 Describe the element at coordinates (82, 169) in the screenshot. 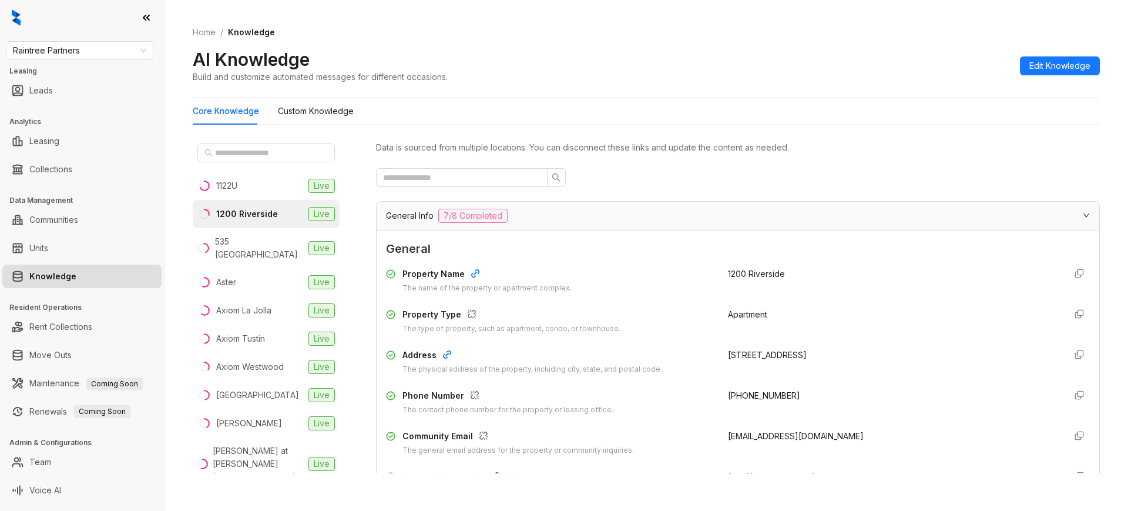

I see `li: Collections` at that location.